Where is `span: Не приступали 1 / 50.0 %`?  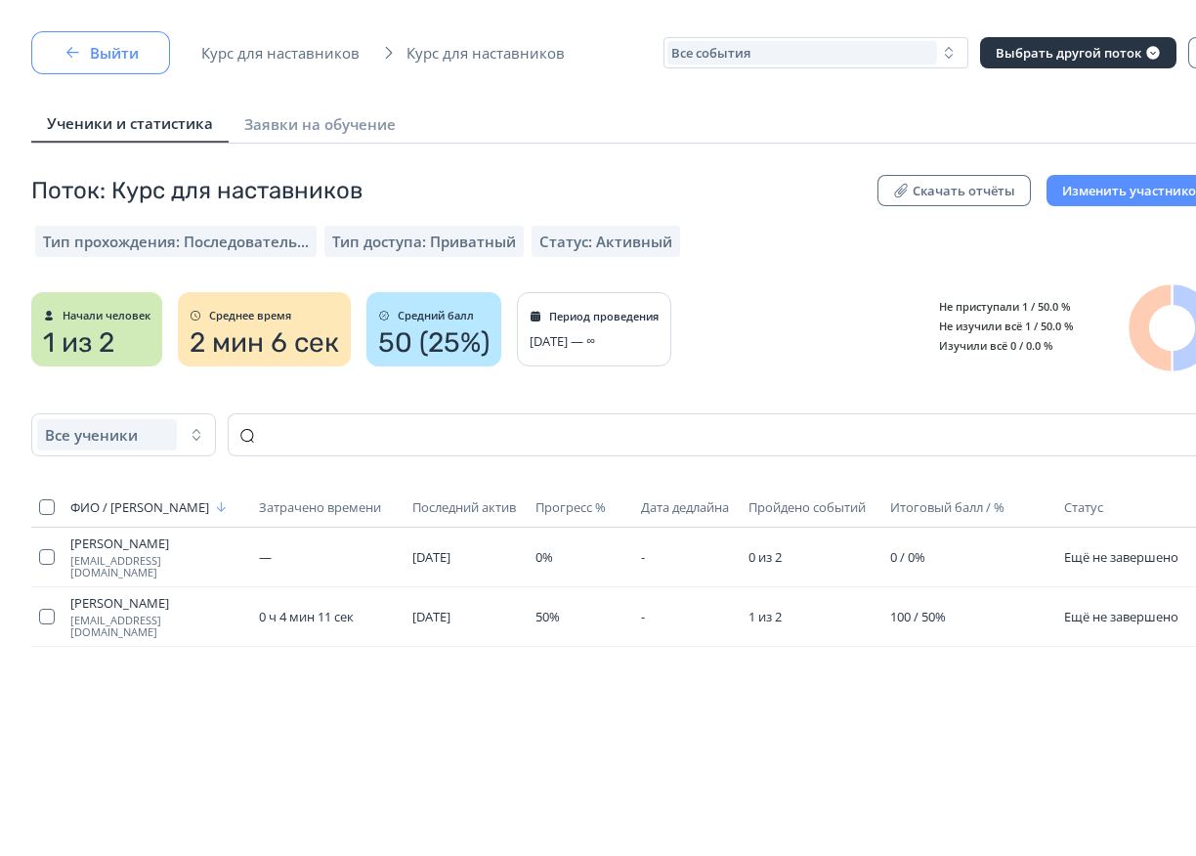 span: Не приступали 1 / 50.0 % is located at coordinates (998, 306).